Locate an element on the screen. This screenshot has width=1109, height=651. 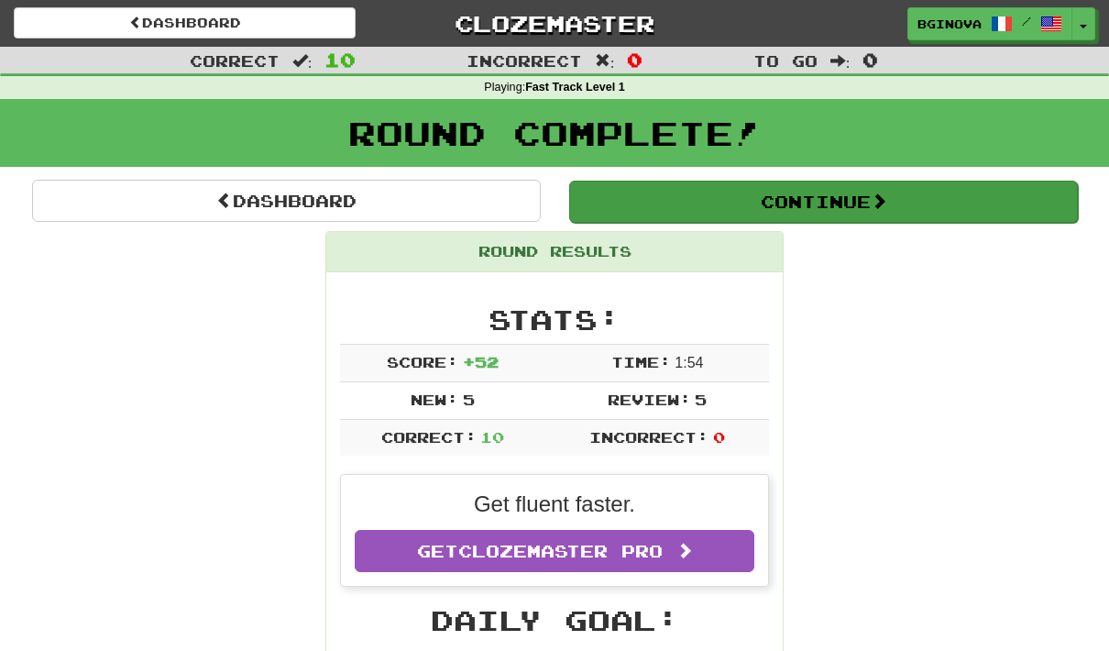
a: Bginova / is located at coordinates (990, 24).